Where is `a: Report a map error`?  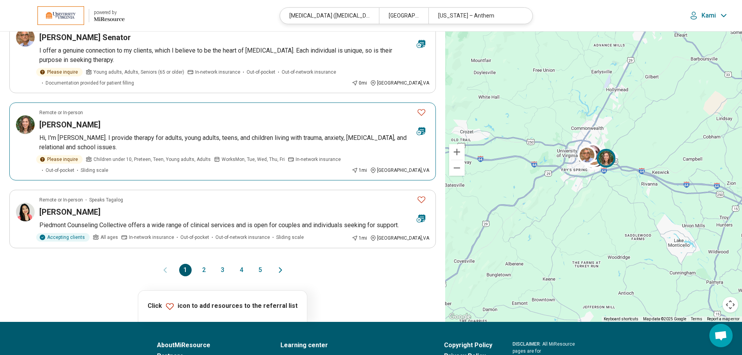 a: Report a map error is located at coordinates (723, 319).